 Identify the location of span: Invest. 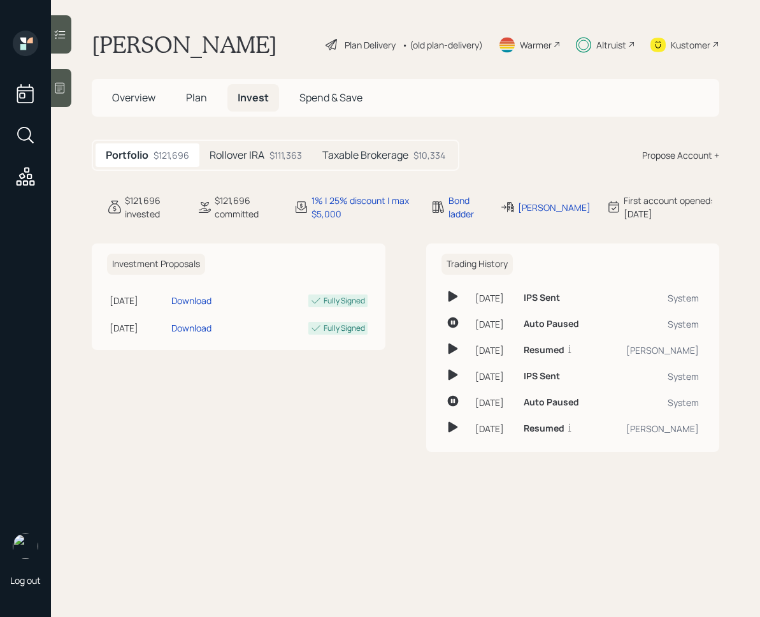
(253, 97).